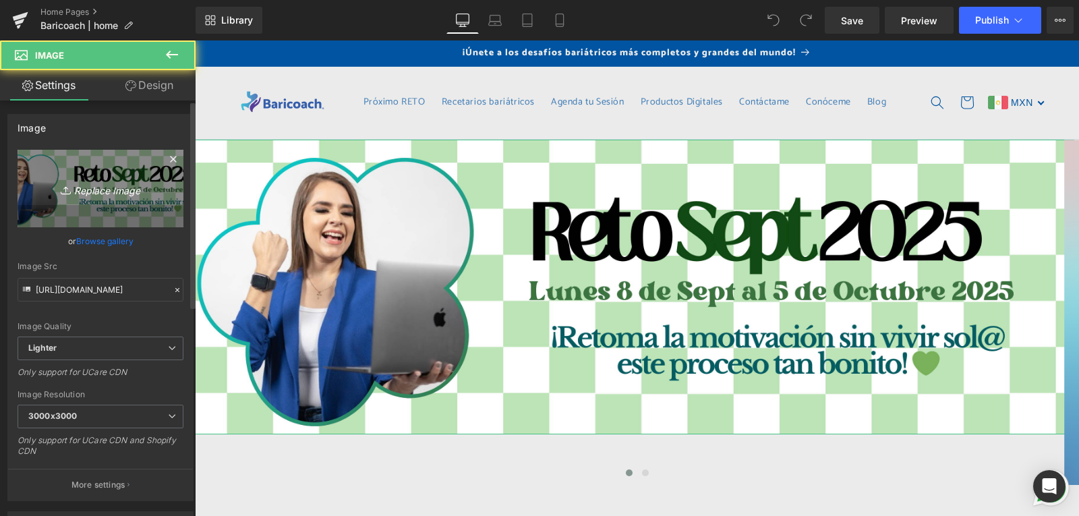  Describe the element at coordinates (528, 20) in the screenshot. I see `a: Tablet` at that location.